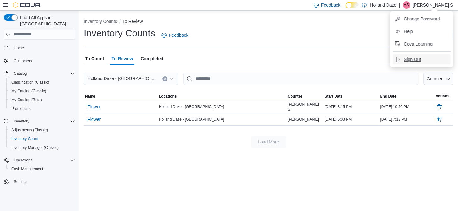 The height and width of the screenshot is (211, 458). Describe the element at coordinates (268, 142) in the screenshot. I see `button: Load More` at that location.